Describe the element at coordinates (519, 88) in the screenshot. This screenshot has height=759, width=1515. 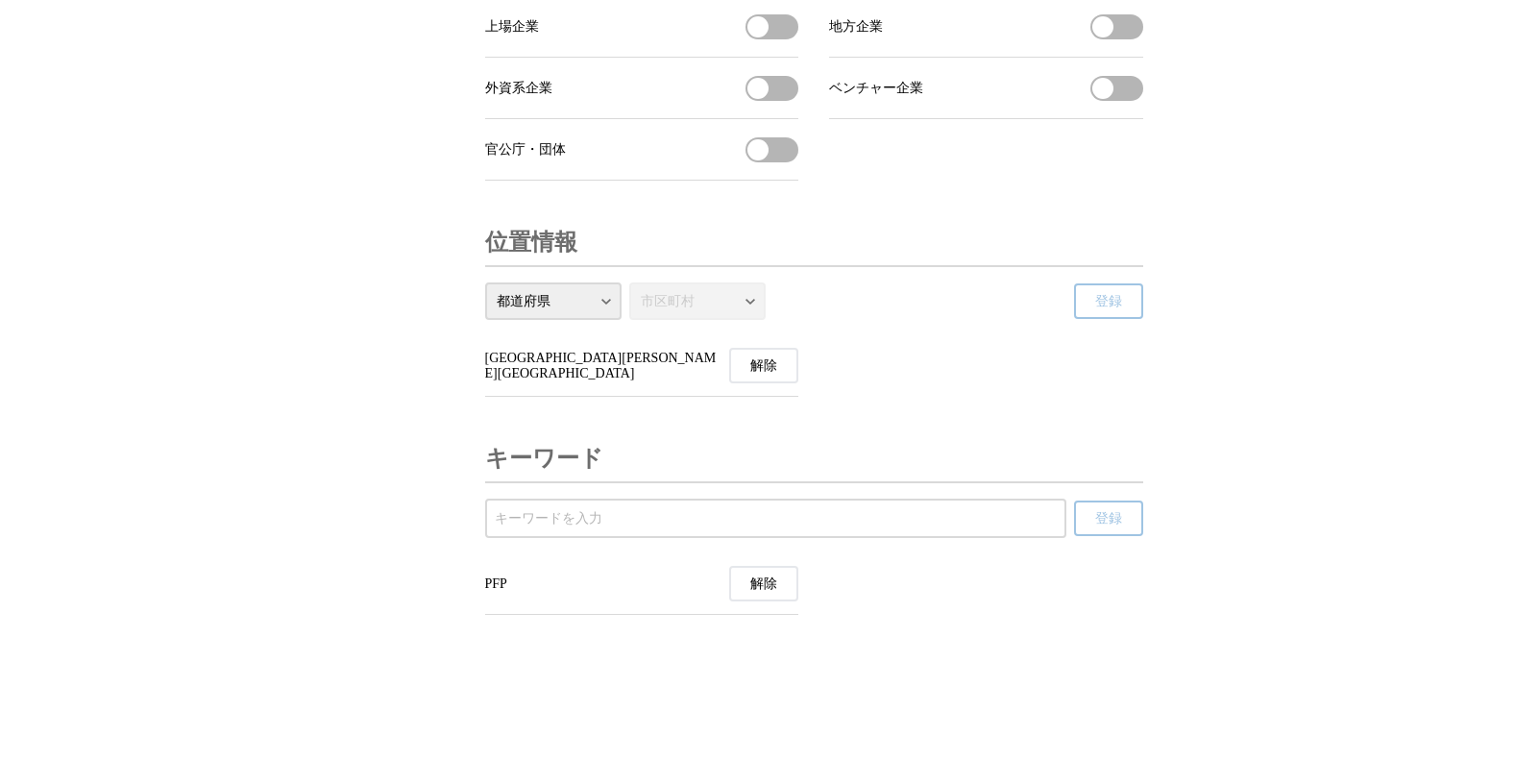
I see `span: 外資系企業` at that location.